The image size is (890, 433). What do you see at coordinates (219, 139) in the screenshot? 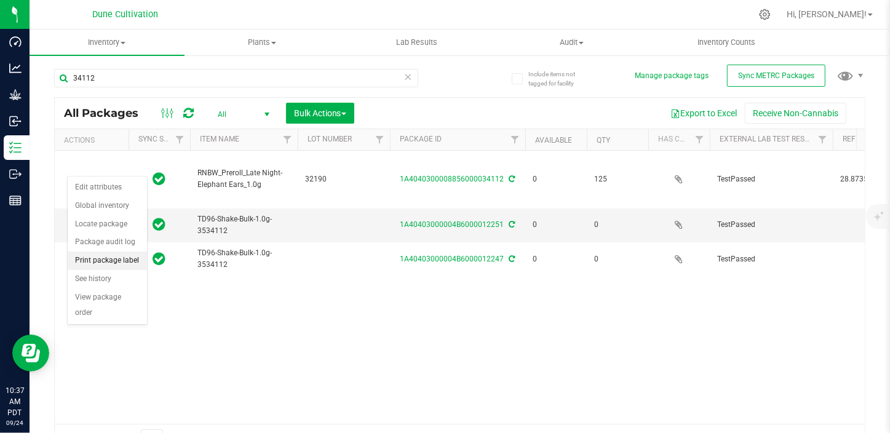
I see `a: Item Name` at bounding box center [219, 139].